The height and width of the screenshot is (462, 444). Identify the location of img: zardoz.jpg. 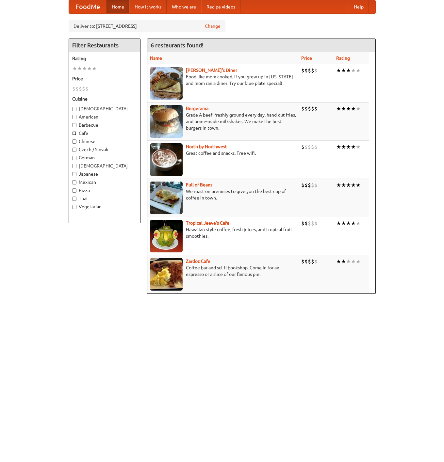
(166, 274).